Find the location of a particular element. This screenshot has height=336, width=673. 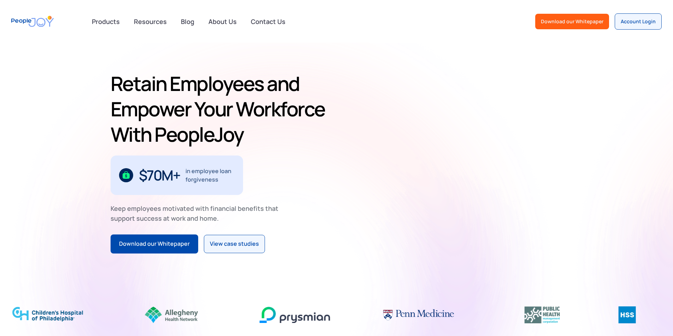

div: Products is located at coordinates (106, 22).